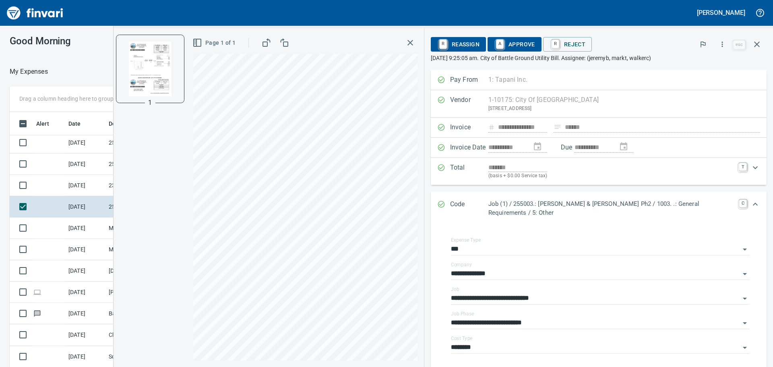 The width and height of the screenshot is (773, 367). Describe the element at coordinates (611, 176) in the screenshot. I see `p: (basis + $0.00 Service tax)` at that location.